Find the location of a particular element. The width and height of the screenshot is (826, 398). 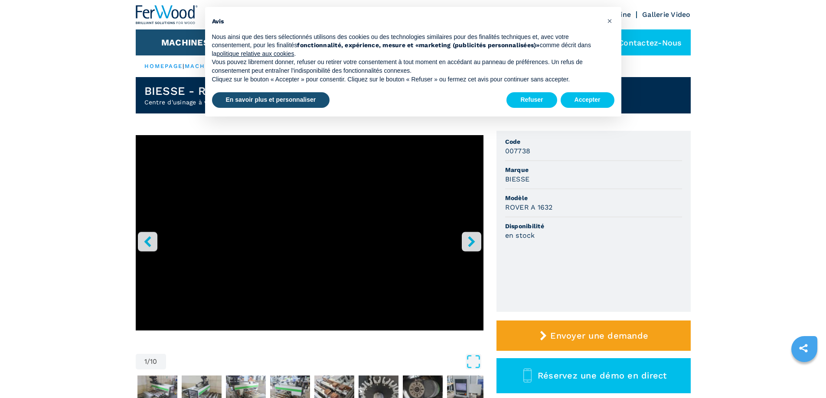

button: Fermer cet avis is located at coordinates (610, 21).